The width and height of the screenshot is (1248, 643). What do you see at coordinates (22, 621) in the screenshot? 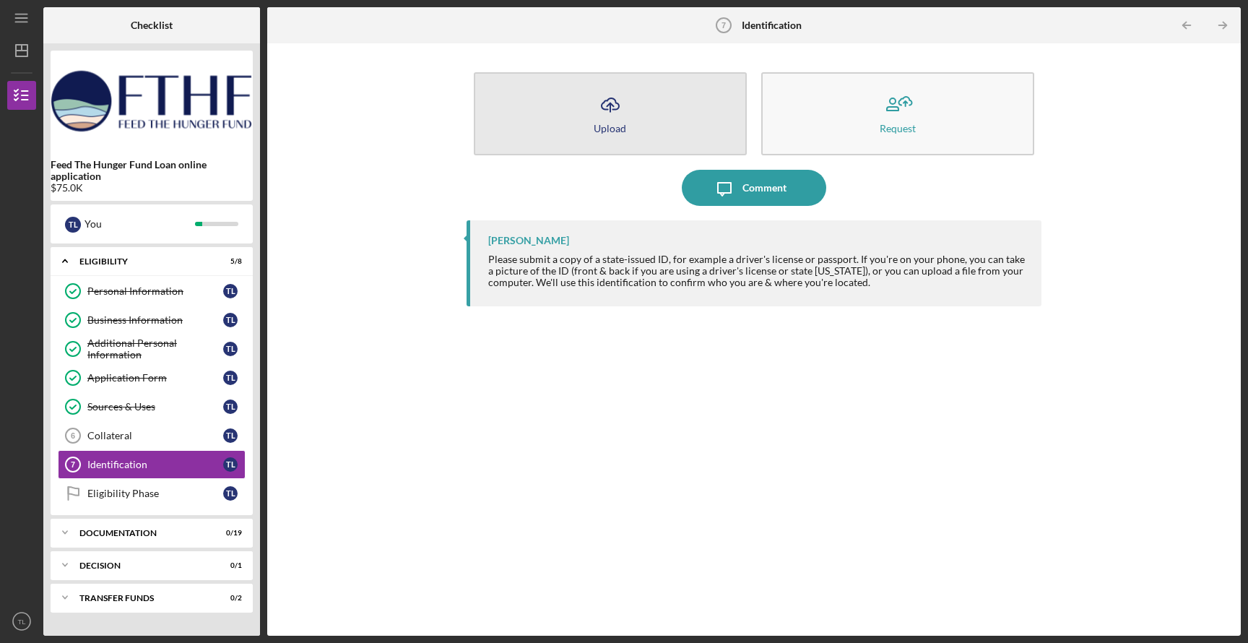
I see `button: TL` at bounding box center [22, 621].